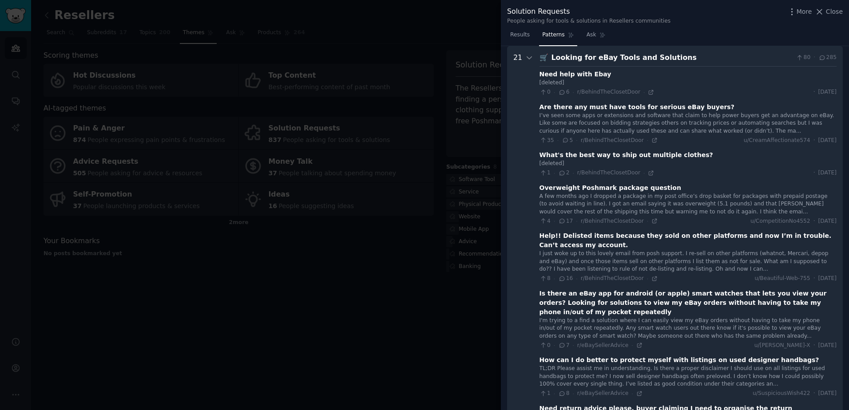 The image size is (849, 410). I want to click on div: Is there an eBay app for android (or apple) smart watches that lets you view your orders? Looking..., so click(688, 303).